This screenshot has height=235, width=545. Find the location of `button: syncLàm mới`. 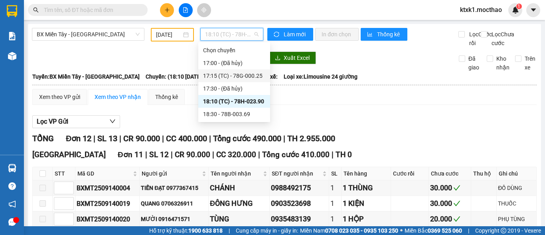

button: syncLàm mới is located at coordinates (290, 34).